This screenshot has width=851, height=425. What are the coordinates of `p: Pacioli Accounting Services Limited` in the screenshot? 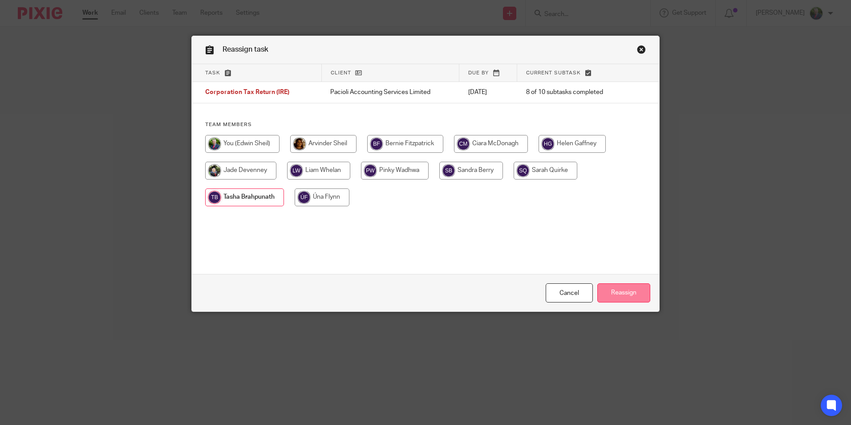 It's located at (390, 92).